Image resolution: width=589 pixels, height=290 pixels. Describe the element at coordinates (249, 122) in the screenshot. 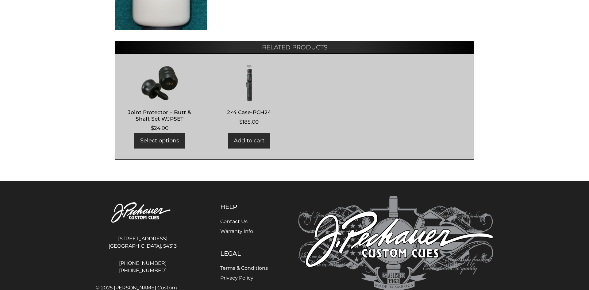

I see `bdi: 185.00` at that location.